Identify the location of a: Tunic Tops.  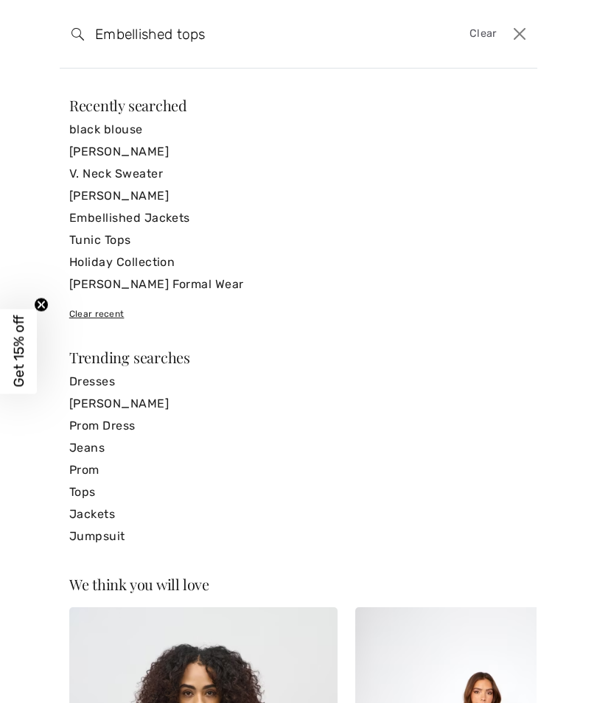
(298, 240).